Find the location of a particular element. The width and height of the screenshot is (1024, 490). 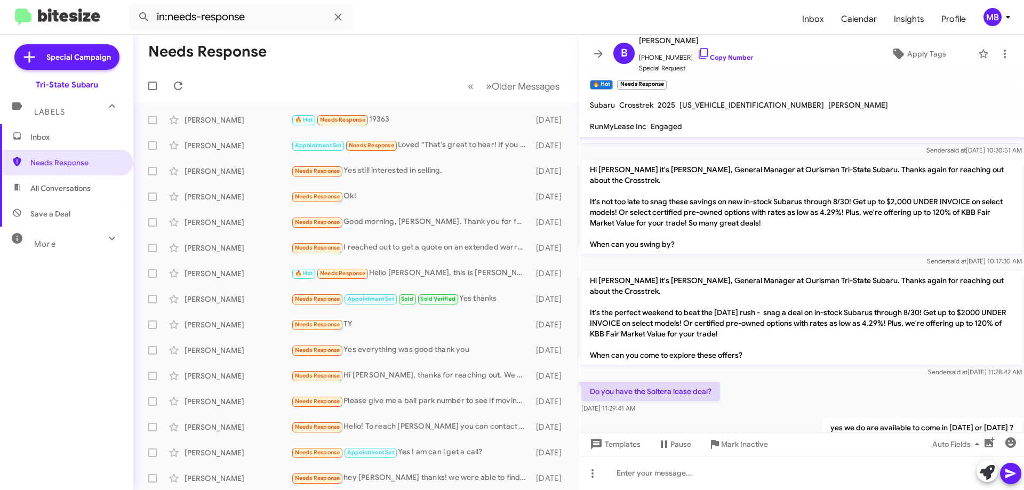

span: Mark Inactive is located at coordinates (745, 444).